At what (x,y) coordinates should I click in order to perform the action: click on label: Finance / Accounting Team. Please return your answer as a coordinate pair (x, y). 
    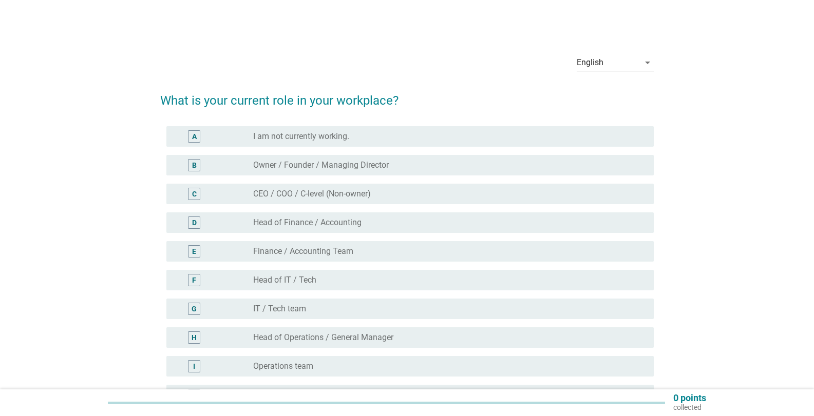
    Looking at the image, I should click on (303, 252).